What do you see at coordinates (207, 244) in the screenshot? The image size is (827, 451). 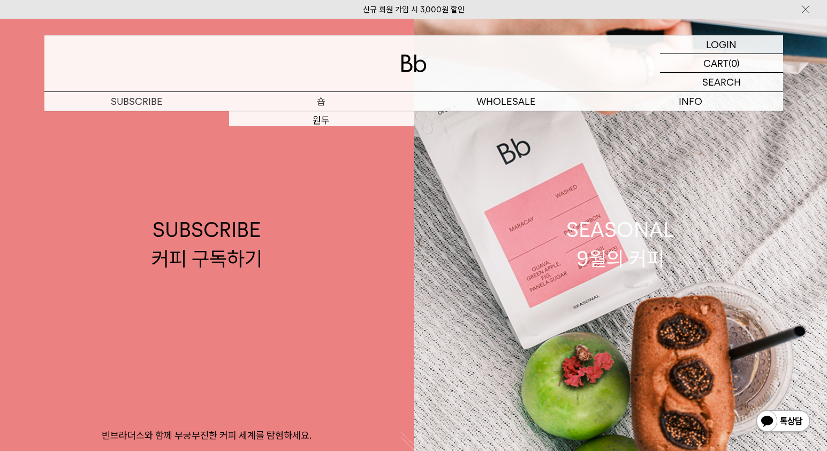 I see `div: SUBSCRIBE 커피 구독하기` at bounding box center [207, 244].